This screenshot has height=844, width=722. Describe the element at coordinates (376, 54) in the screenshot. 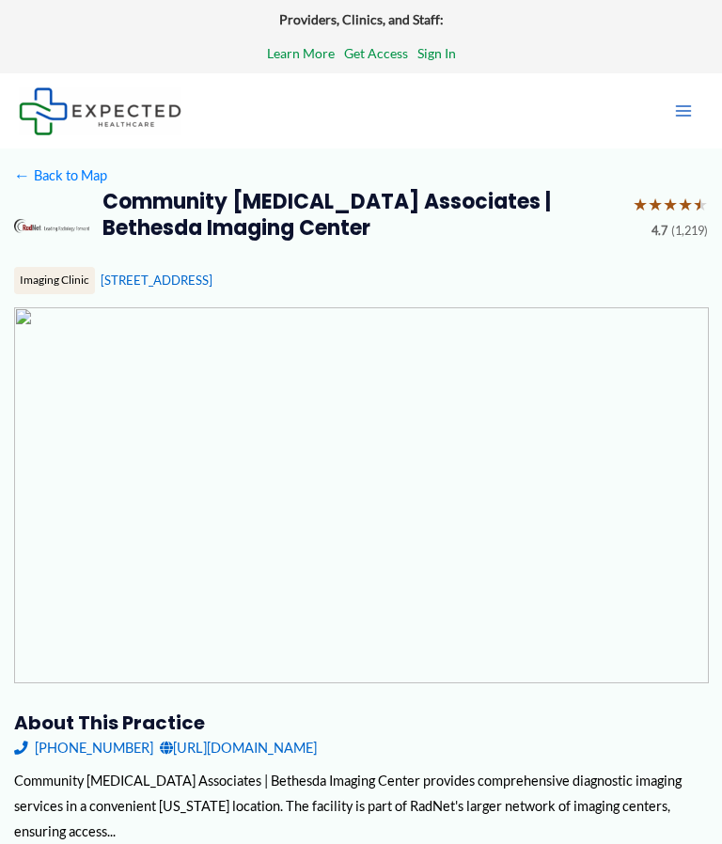

I see `a: Get Access` at that location.